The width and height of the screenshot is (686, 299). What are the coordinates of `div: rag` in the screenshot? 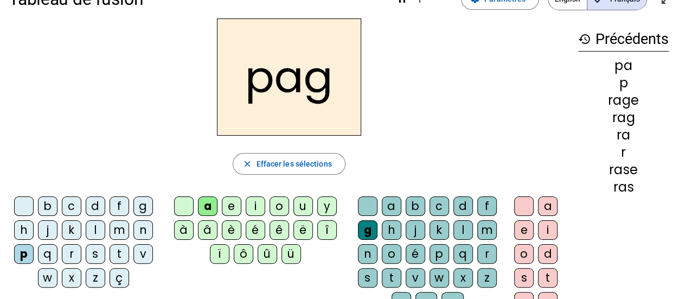 It's located at (623, 118).